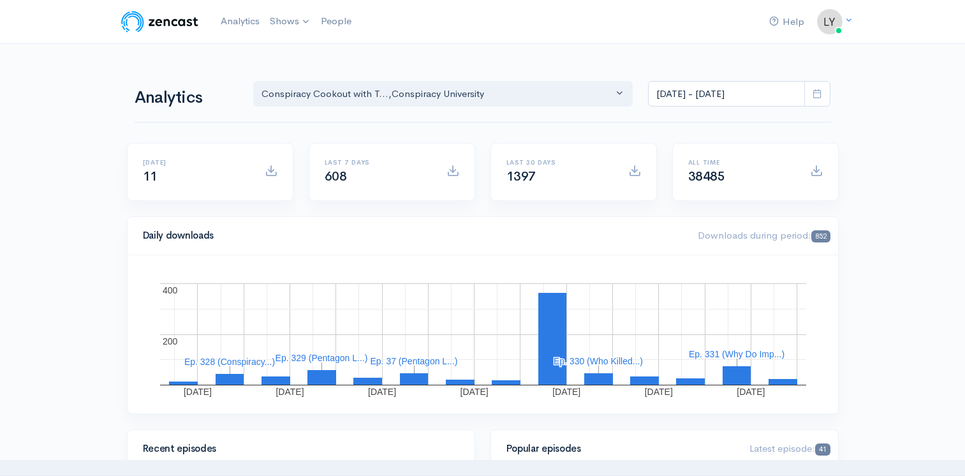 The height and width of the screenshot is (476, 965). I want to click on span: 852, so click(820, 236).